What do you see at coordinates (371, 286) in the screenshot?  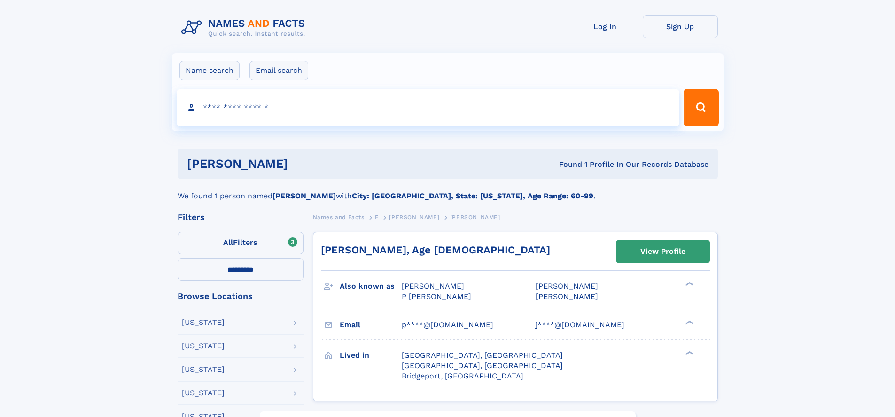 I see `h3: Also known as` at bounding box center [371, 286].